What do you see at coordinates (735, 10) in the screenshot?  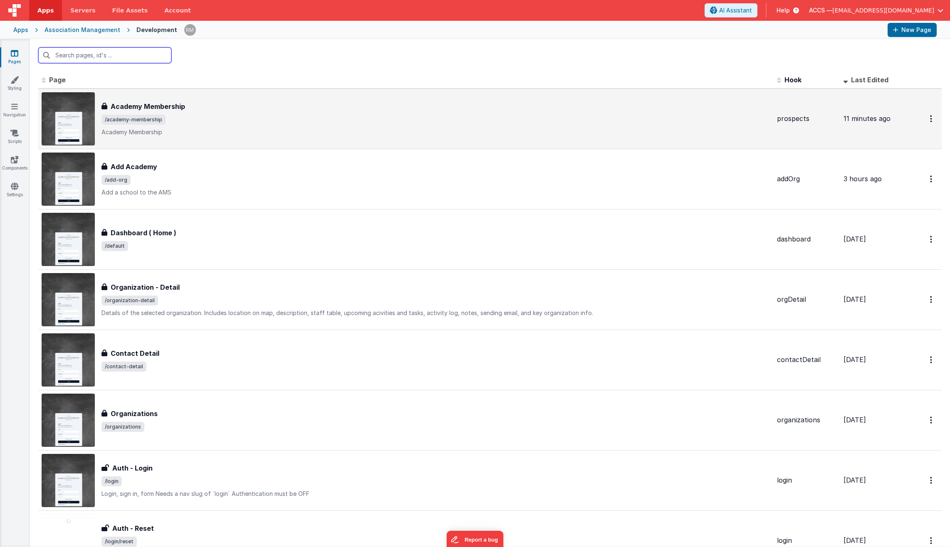 I see `span: AI Assistant` at bounding box center [735, 10].